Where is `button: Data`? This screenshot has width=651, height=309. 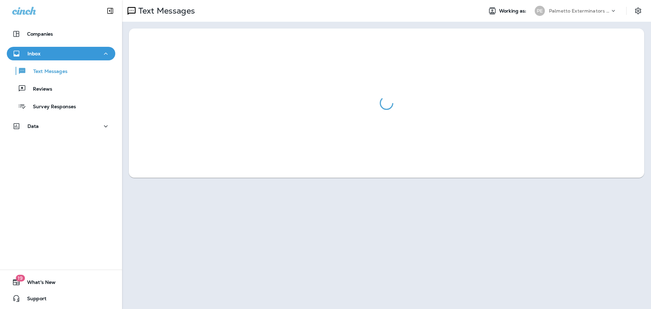
button: Data is located at coordinates (61, 126).